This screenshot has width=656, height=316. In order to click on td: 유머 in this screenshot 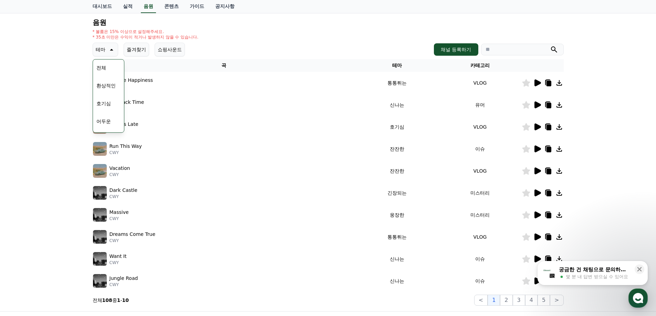, I will do `click(479, 105)`.